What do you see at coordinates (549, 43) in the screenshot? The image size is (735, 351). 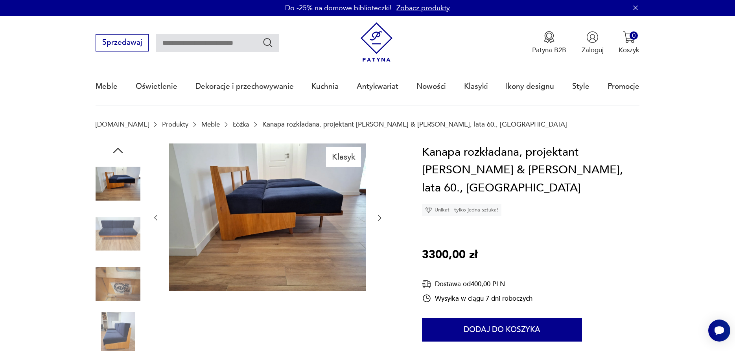 I see `a: Ikona medaluPatyna B2B` at bounding box center [549, 43].